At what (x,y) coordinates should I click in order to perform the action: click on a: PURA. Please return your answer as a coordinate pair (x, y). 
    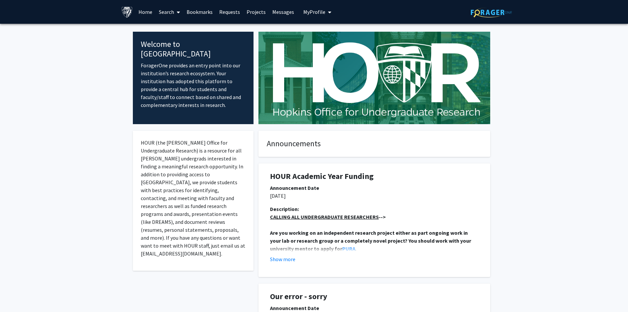
    Looking at the image, I should click on (349, 248).